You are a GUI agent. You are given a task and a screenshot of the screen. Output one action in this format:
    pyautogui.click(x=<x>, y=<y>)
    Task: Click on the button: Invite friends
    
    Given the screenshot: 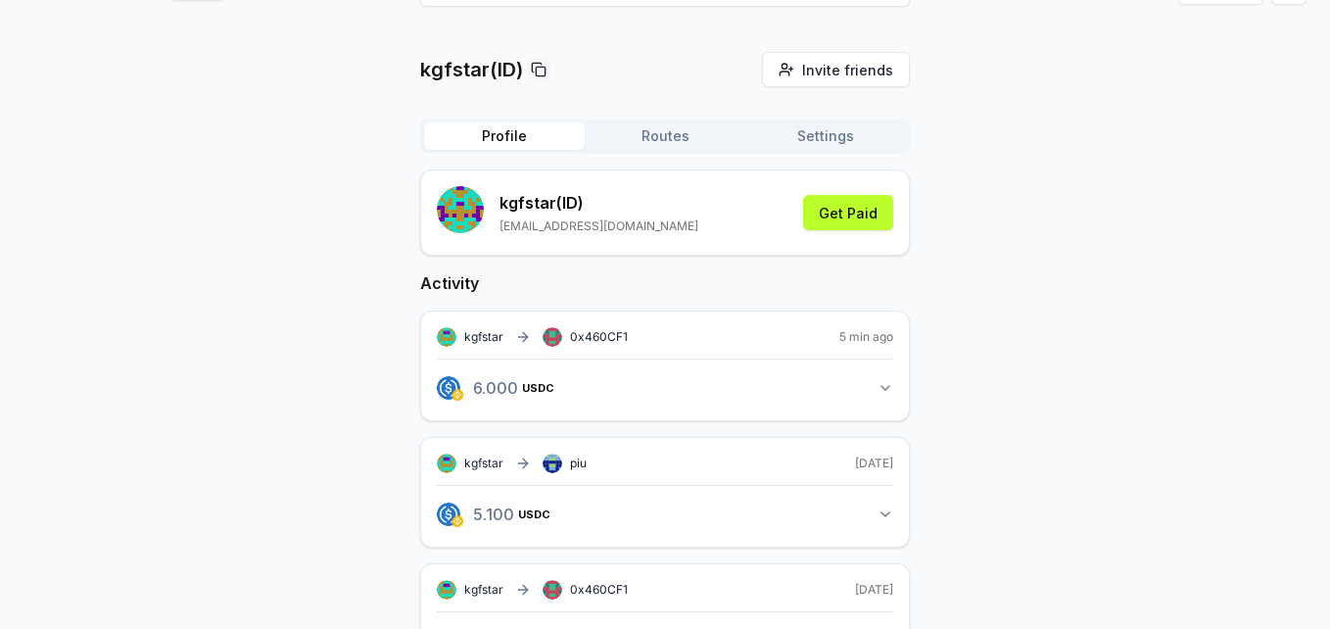 What is the action you would take?
    pyautogui.click(x=836, y=70)
    